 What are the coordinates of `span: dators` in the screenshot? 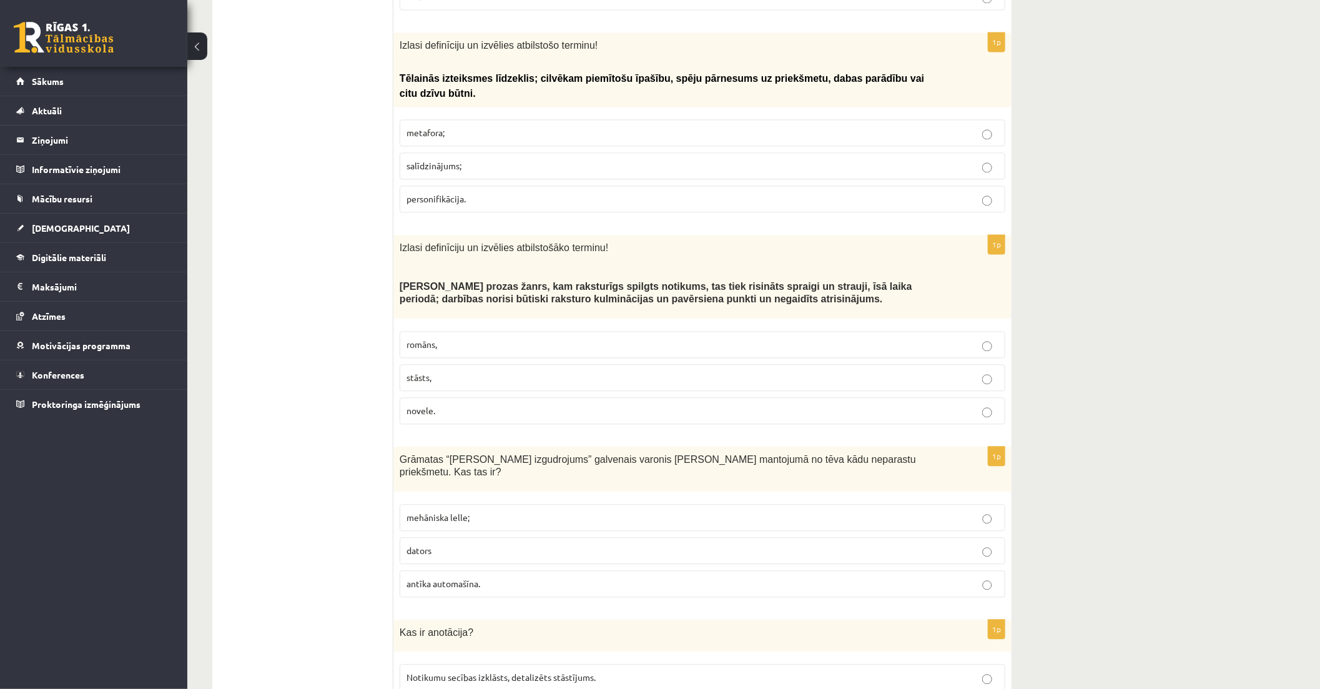 It's located at (419, 550).